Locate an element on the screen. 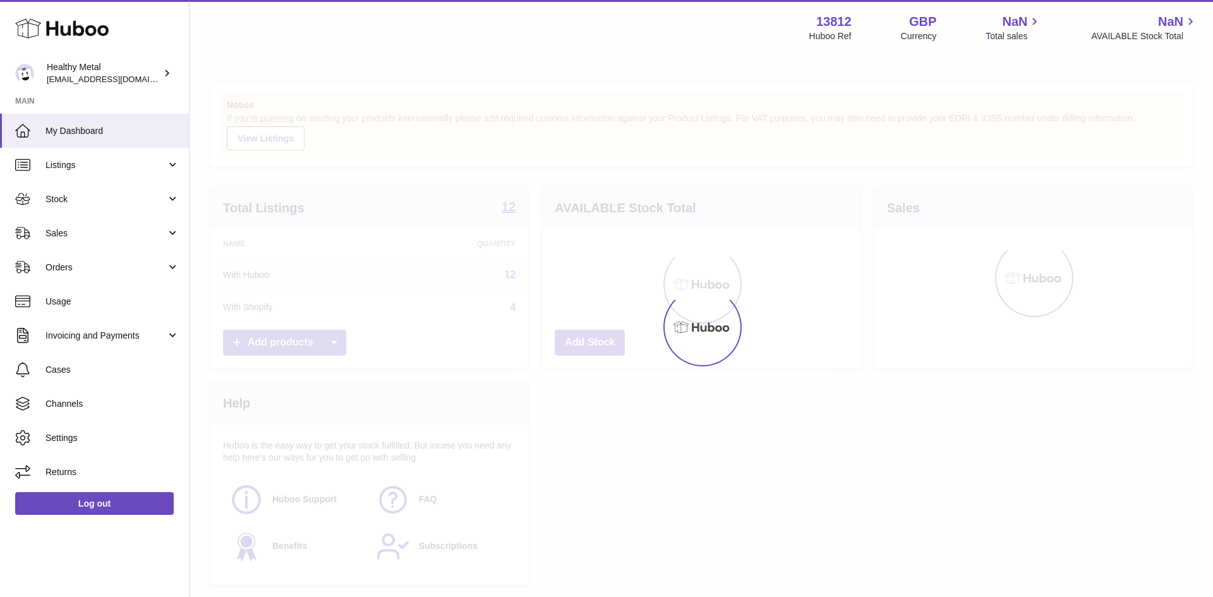  div: Healthy Metal is located at coordinates (104, 73).